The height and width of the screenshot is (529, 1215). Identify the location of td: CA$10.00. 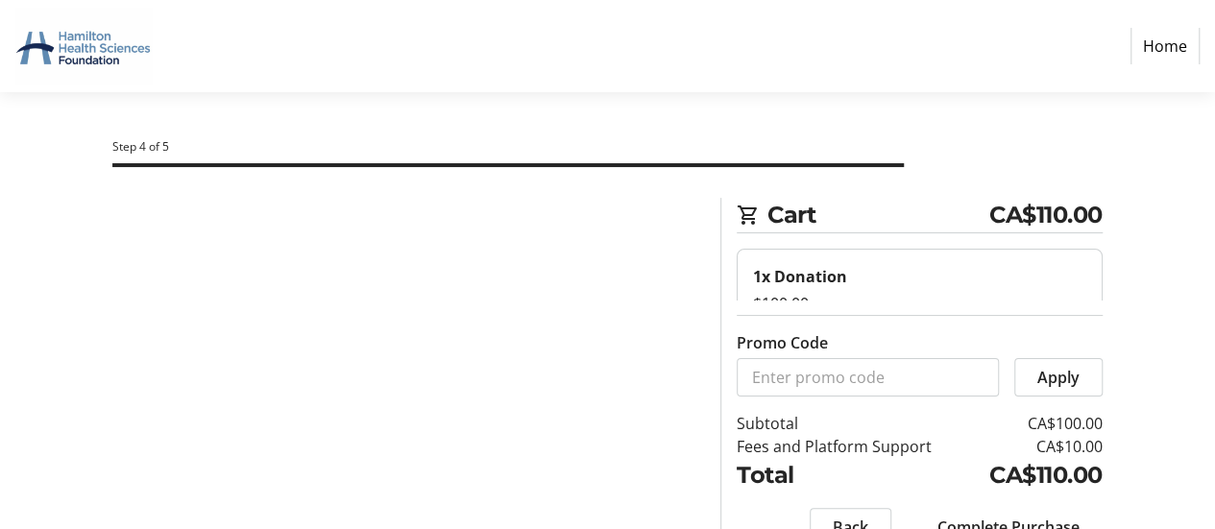
(1035, 447).